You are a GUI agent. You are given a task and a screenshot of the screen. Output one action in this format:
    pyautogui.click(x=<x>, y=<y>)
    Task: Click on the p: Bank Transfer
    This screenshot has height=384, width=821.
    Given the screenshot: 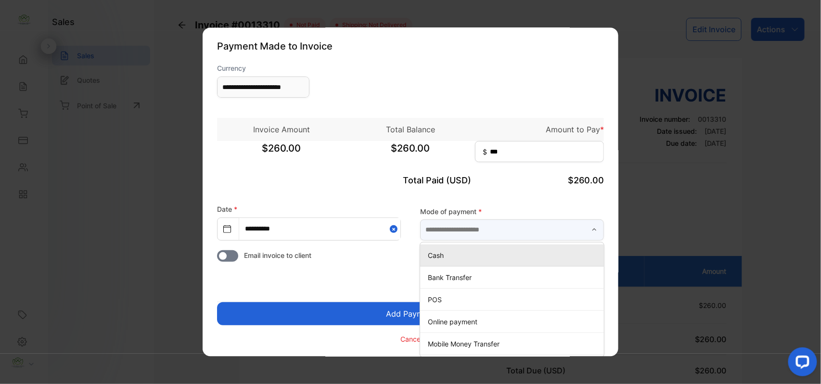 What is the action you would take?
    pyautogui.click(x=514, y=277)
    